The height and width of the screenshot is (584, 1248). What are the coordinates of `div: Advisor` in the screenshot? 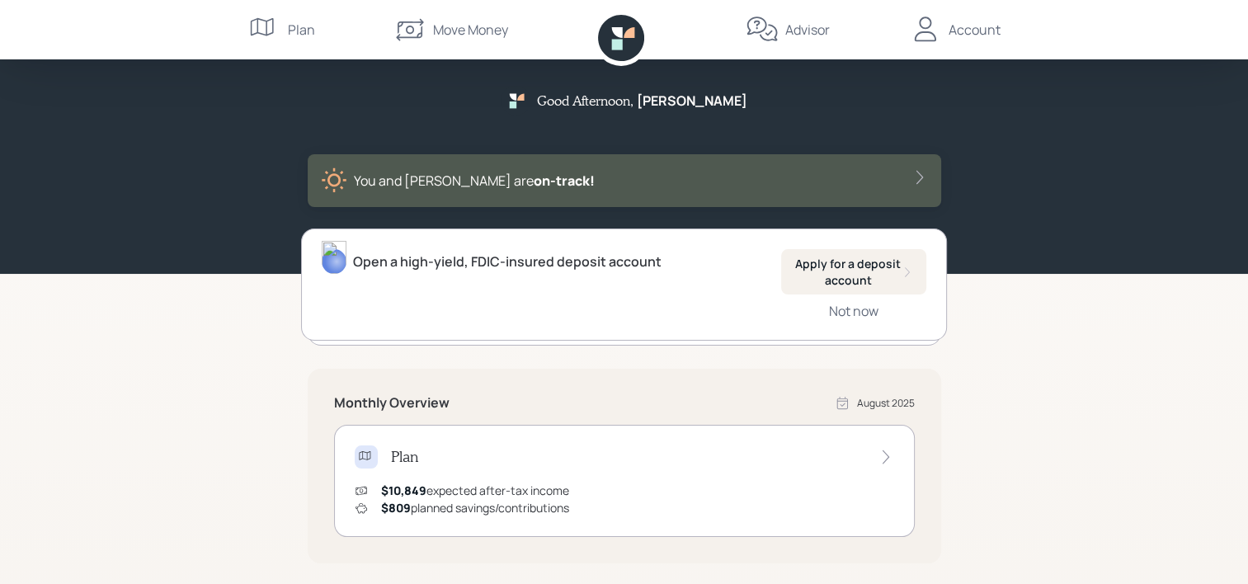 It's located at (807, 30).